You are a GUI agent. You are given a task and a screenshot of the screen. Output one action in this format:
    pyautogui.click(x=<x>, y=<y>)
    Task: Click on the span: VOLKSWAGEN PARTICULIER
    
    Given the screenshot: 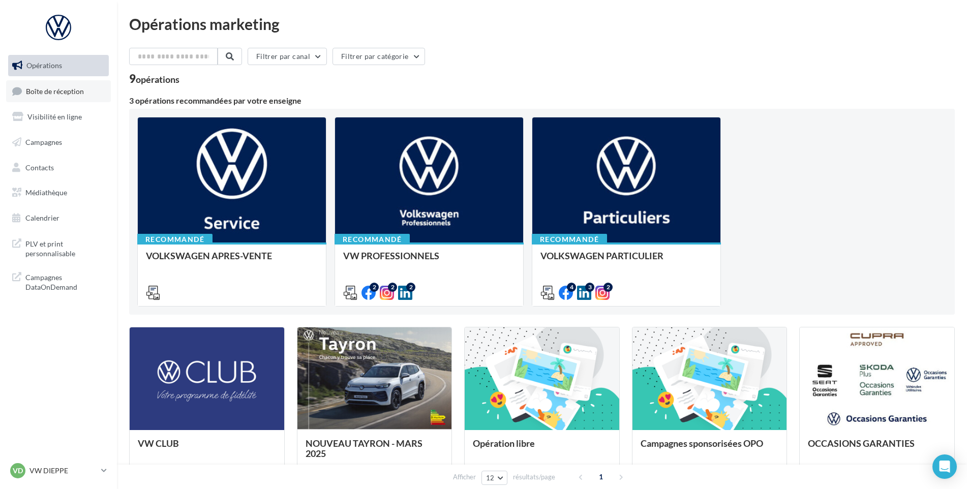 What is the action you would take?
    pyautogui.click(x=602, y=256)
    